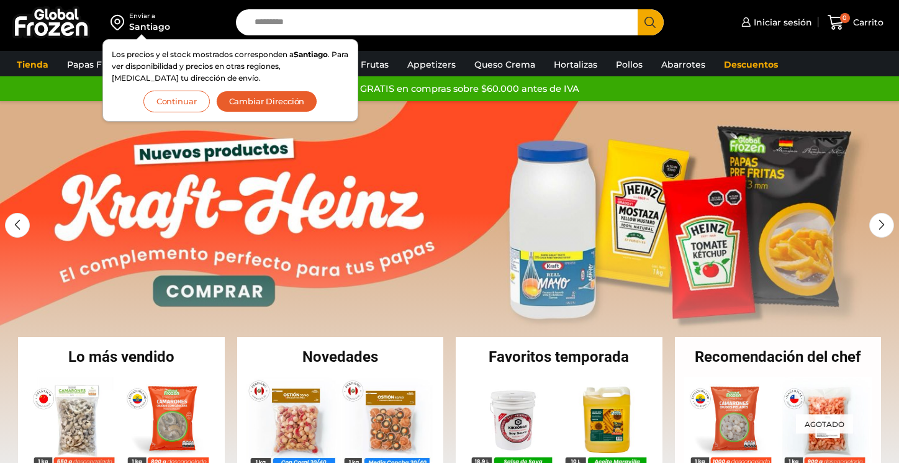 The height and width of the screenshot is (463, 899). Describe the element at coordinates (845, 18) in the screenshot. I see `span: 0` at that location.